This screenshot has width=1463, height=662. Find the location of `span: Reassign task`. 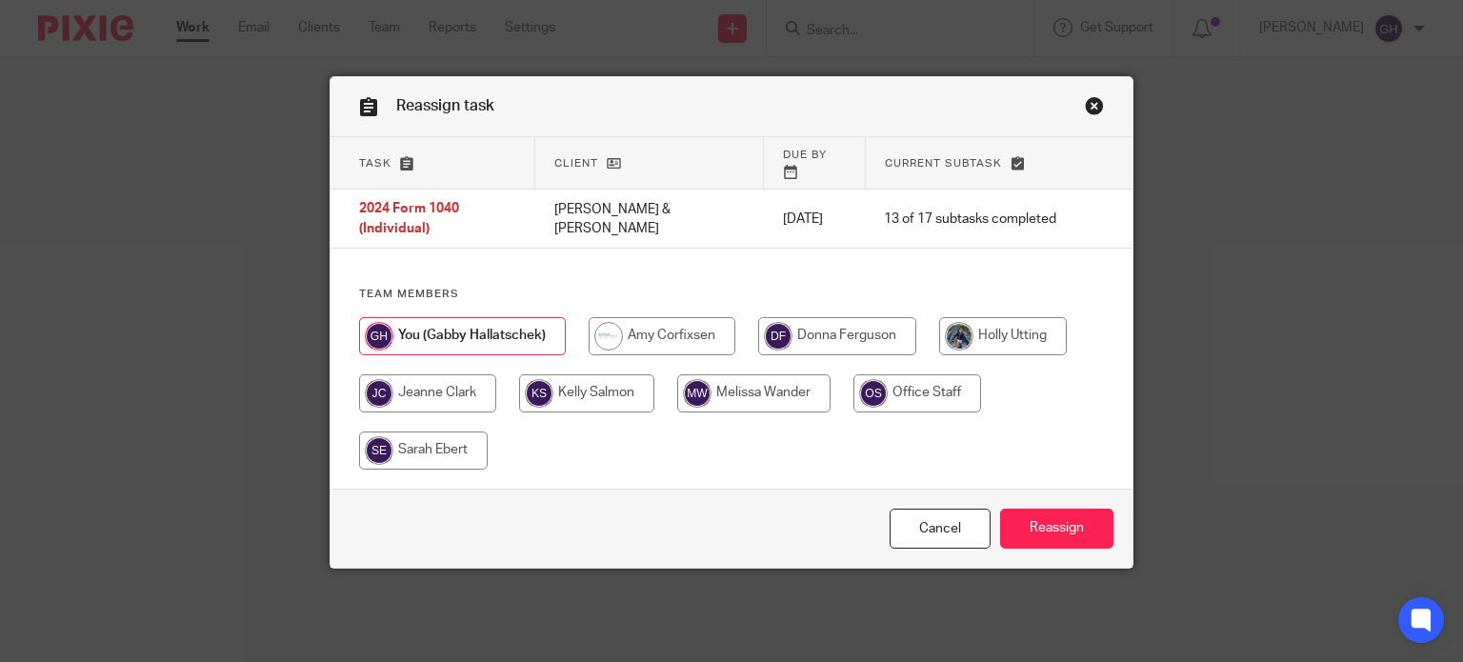

span: Reassign task is located at coordinates (445, 106).